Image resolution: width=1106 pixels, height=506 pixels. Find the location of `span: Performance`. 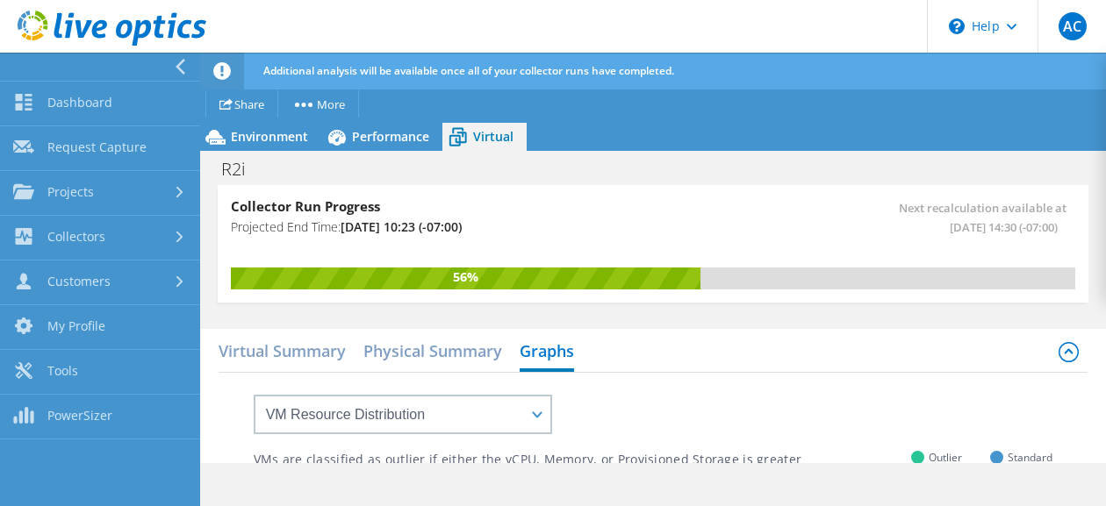

span: Performance is located at coordinates (390, 136).